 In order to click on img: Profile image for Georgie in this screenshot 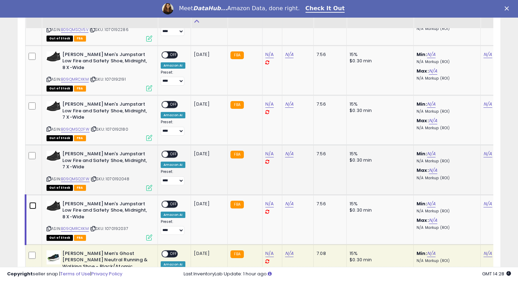, I will do `click(168, 9)`.